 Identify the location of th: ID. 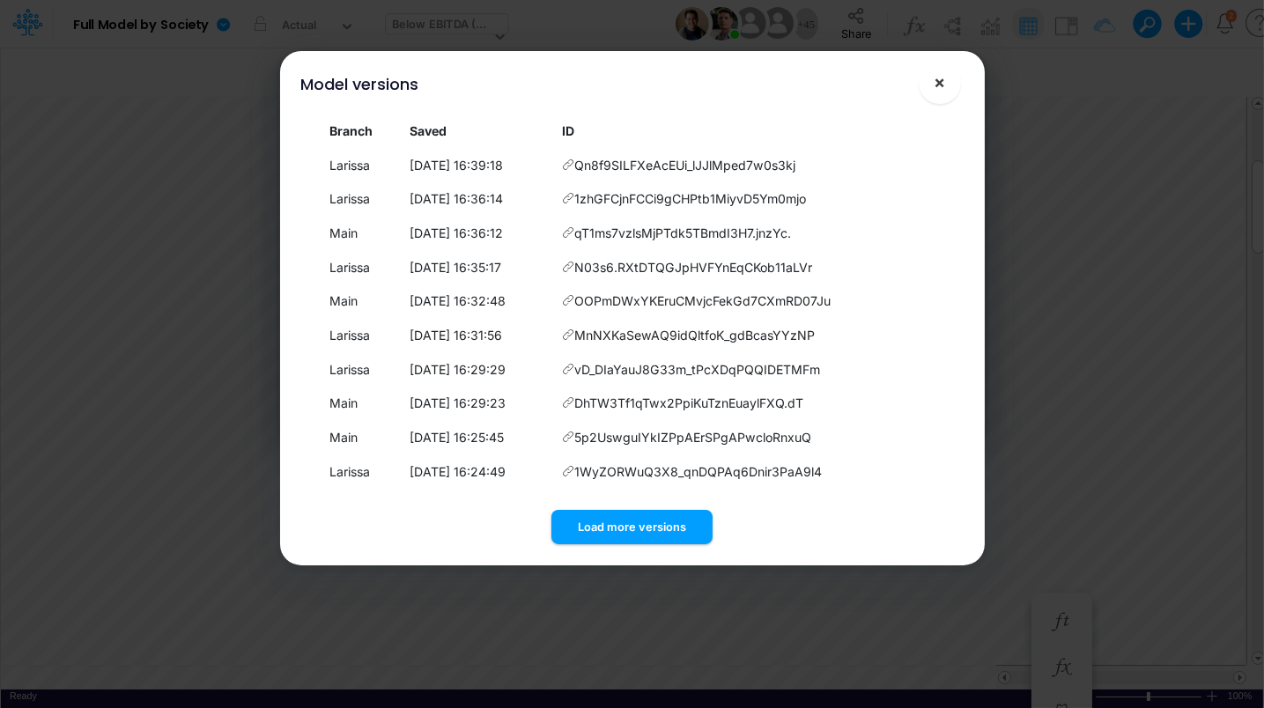
(748, 130).